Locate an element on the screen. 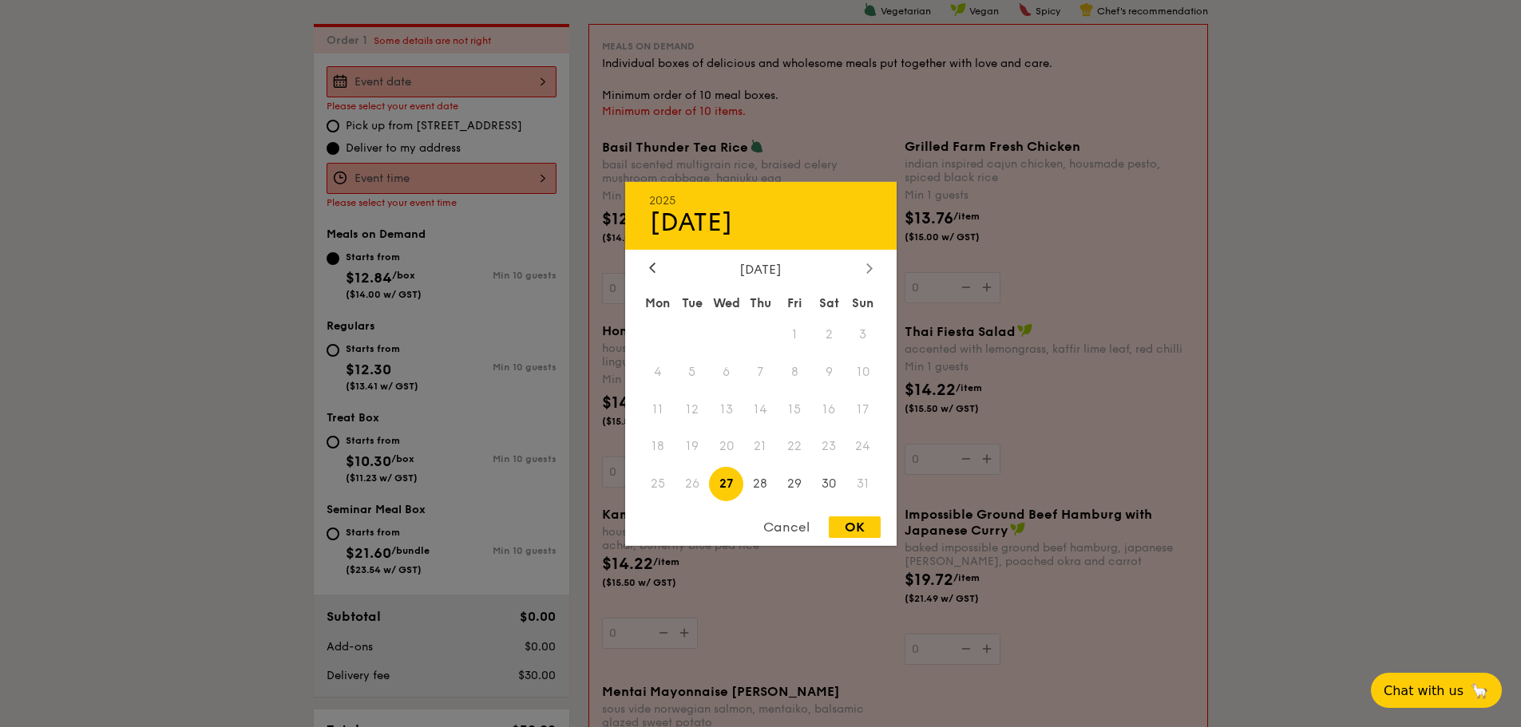 Image resolution: width=1521 pixels, height=727 pixels. div: Wed is located at coordinates (726, 303).